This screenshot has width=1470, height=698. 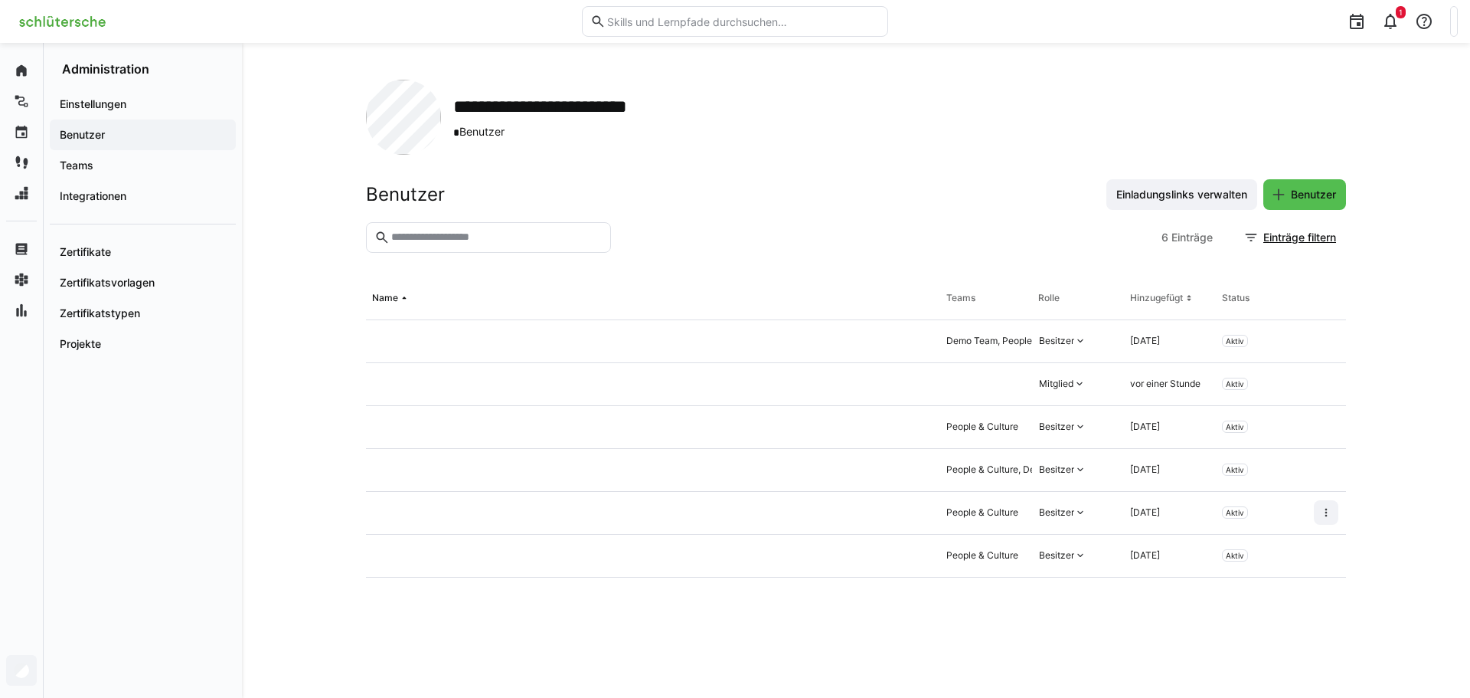 I want to click on span: 6, so click(x=1165, y=237).